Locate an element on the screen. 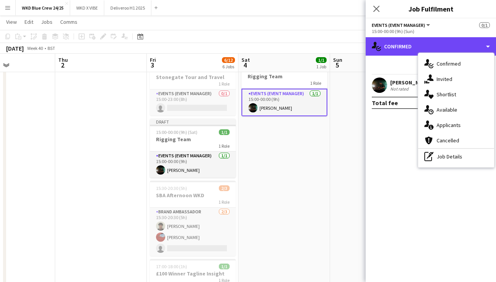  span: 6/12 is located at coordinates (228, 60).